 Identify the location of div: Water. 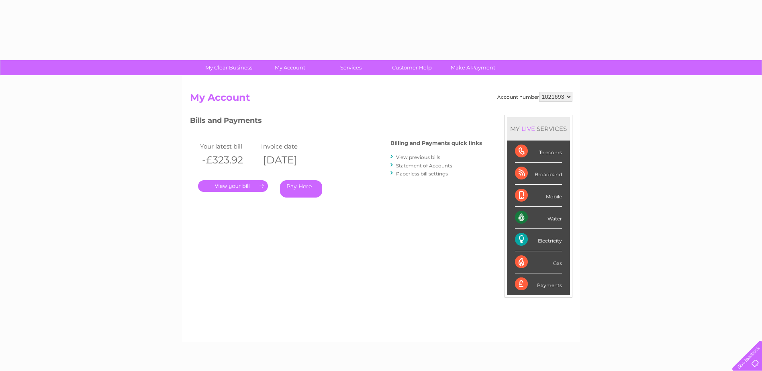
(538, 218).